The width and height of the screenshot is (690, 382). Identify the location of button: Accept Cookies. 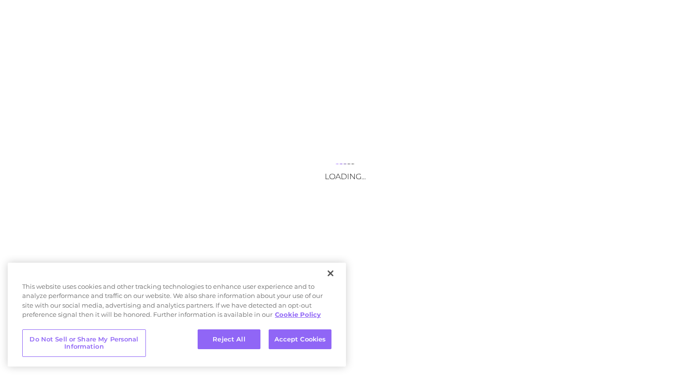
(300, 340).